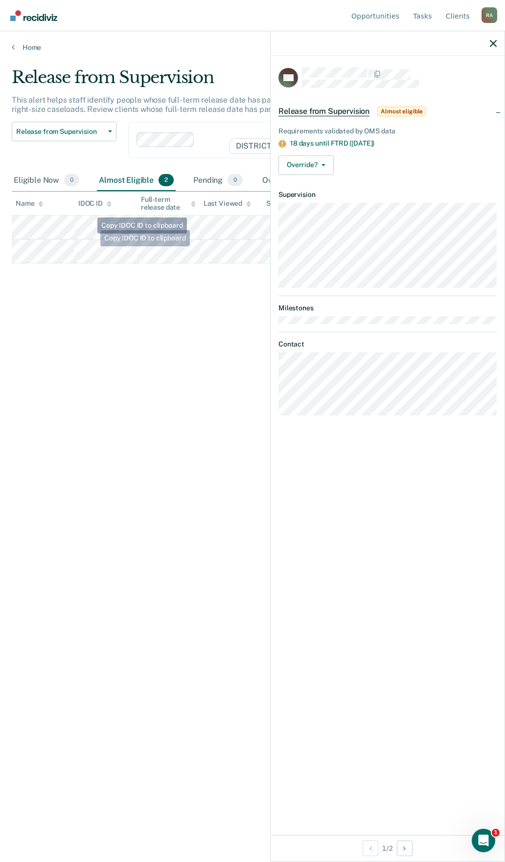 This screenshot has height=862, width=505. Describe the element at coordinates (292, 181) in the screenshot. I see `div: Overridden` at that location.